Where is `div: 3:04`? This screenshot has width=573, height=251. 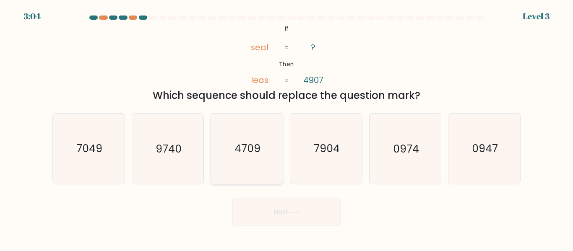
div: 3:04 is located at coordinates (32, 16).